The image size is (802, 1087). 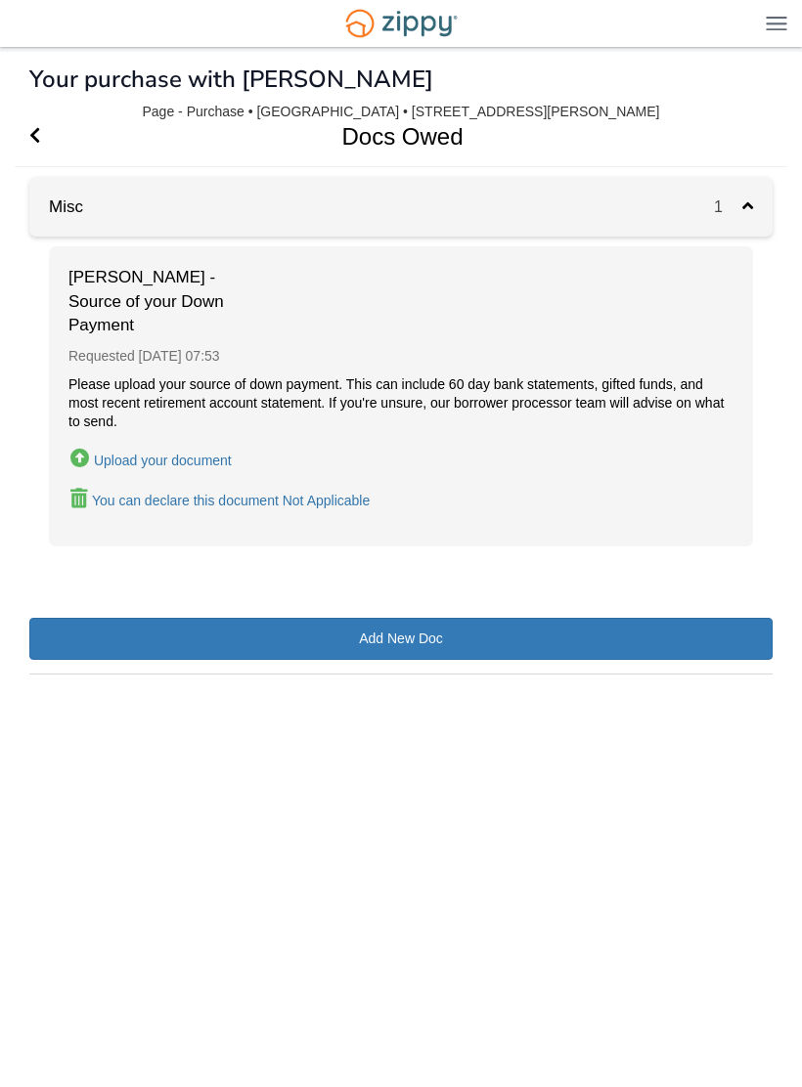 What do you see at coordinates (401, 403) in the screenshot?
I see `div: Please upload your source of down payment. This can include 60 day bank statements, gifted funds,...` at bounding box center [401, 403].